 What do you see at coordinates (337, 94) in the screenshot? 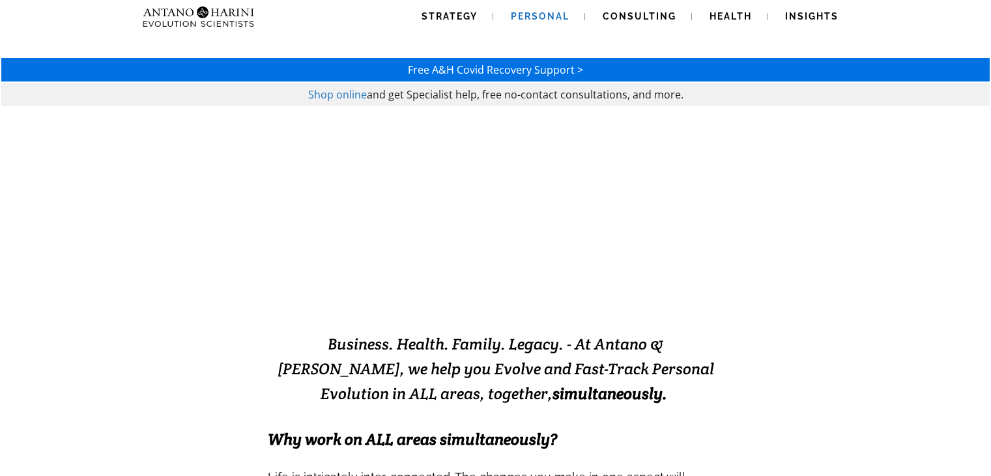
I see `a: Shop online` at bounding box center [337, 94].